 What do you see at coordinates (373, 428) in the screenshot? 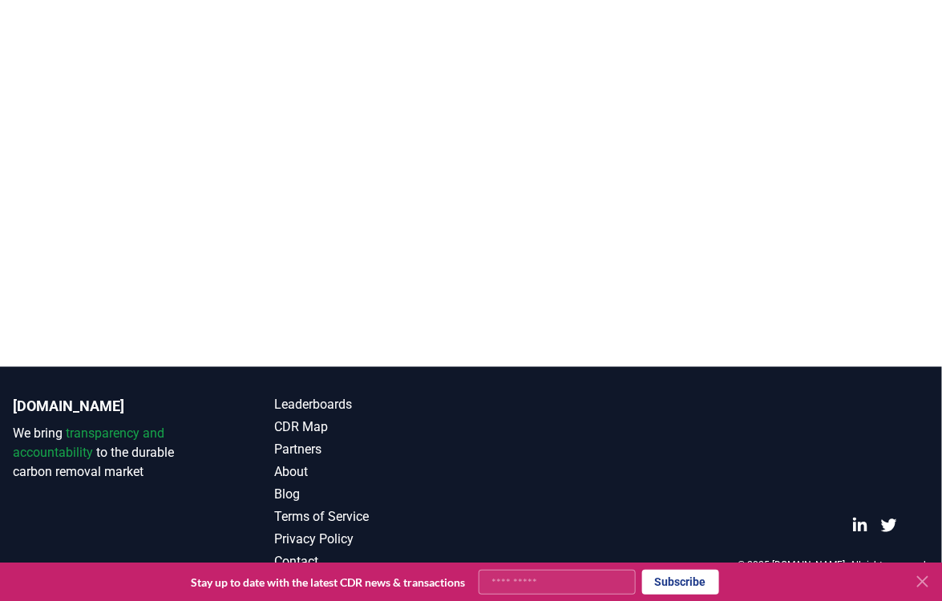
I see `a: CDR Map` at bounding box center [373, 428].